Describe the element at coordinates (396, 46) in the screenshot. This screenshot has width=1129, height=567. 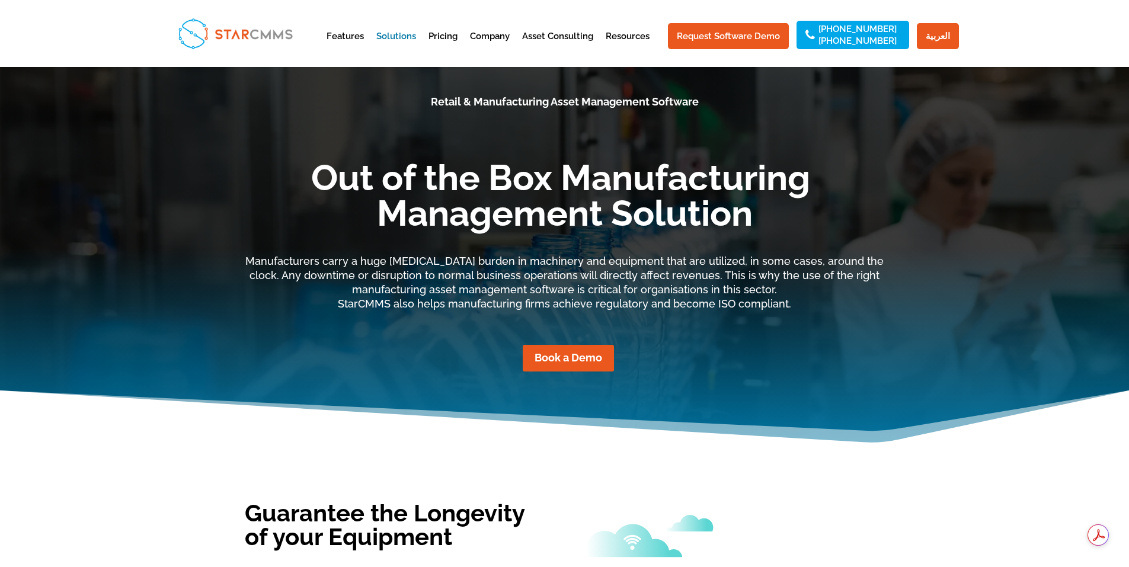
I see `a: Solutions` at that location.